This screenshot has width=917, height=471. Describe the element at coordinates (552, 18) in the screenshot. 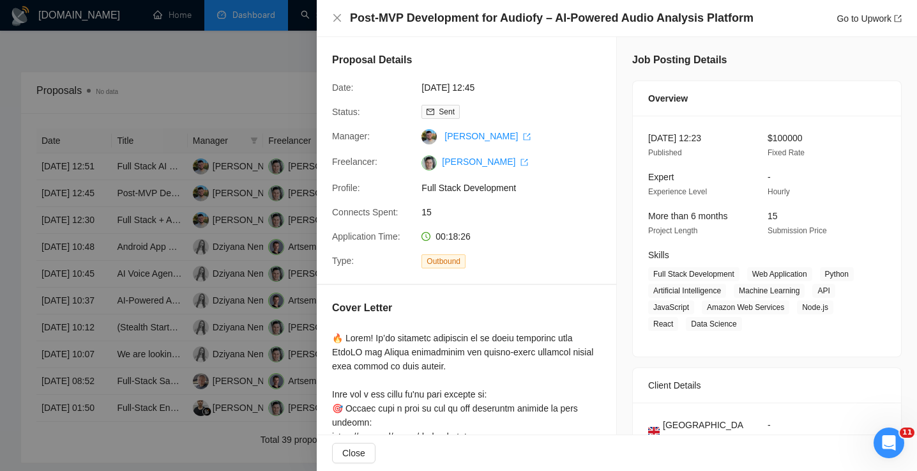

I see `h4: Post-MVP Development for Audiofy – AI-Powered Audio Analysis Platform` at that location.